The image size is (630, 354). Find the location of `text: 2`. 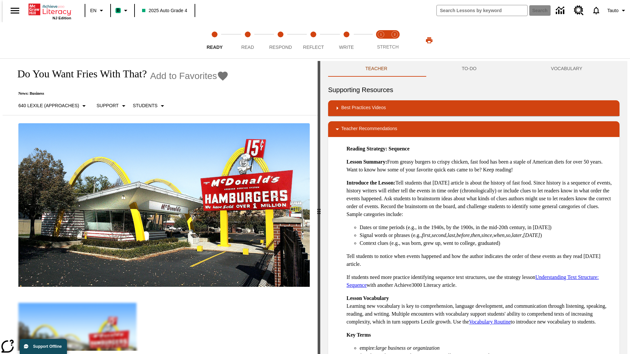

text: 2 is located at coordinates (394, 34).